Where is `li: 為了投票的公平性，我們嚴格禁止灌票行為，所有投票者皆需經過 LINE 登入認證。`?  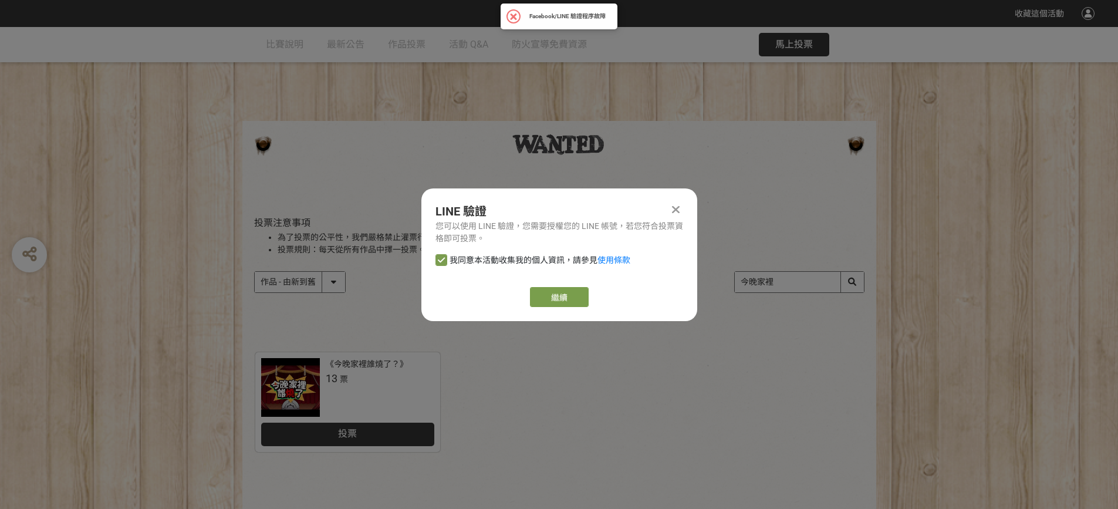 li: 為了投票的公平性，我們嚴格禁止灌票行為，所有投票者皆需經過 LINE 登入認證。 is located at coordinates (571, 237).